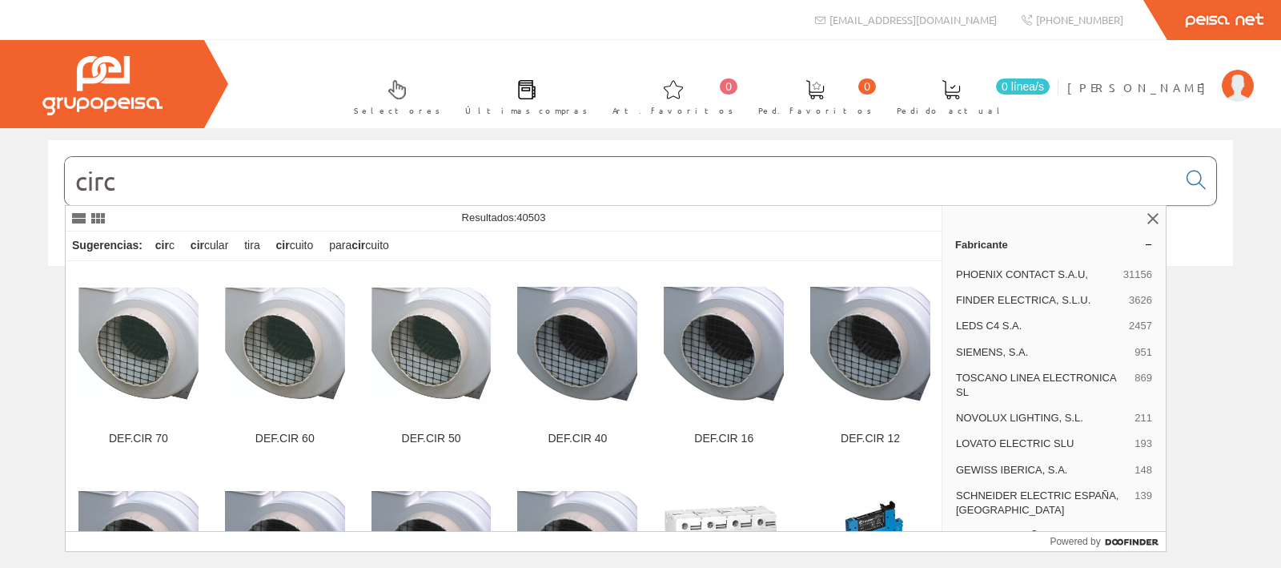 This screenshot has width=1281, height=568. I want to click on a: DEF.CIR 40 DEF.CIR 40, so click(577, 363).